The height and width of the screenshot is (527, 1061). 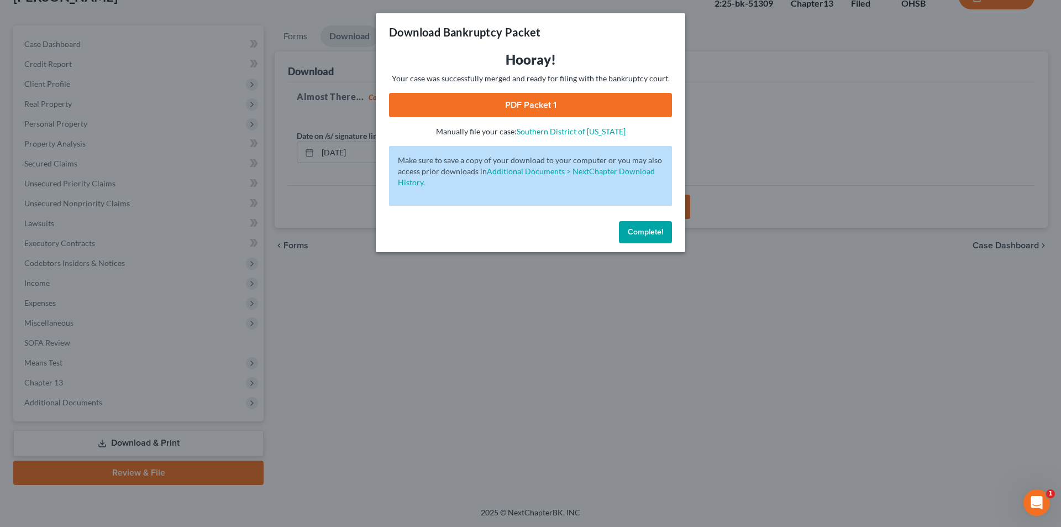 What do you see at coordinates (531, 60) in the screenshot?
I see `h3: Hooray!` at bounding box center [531, 60].